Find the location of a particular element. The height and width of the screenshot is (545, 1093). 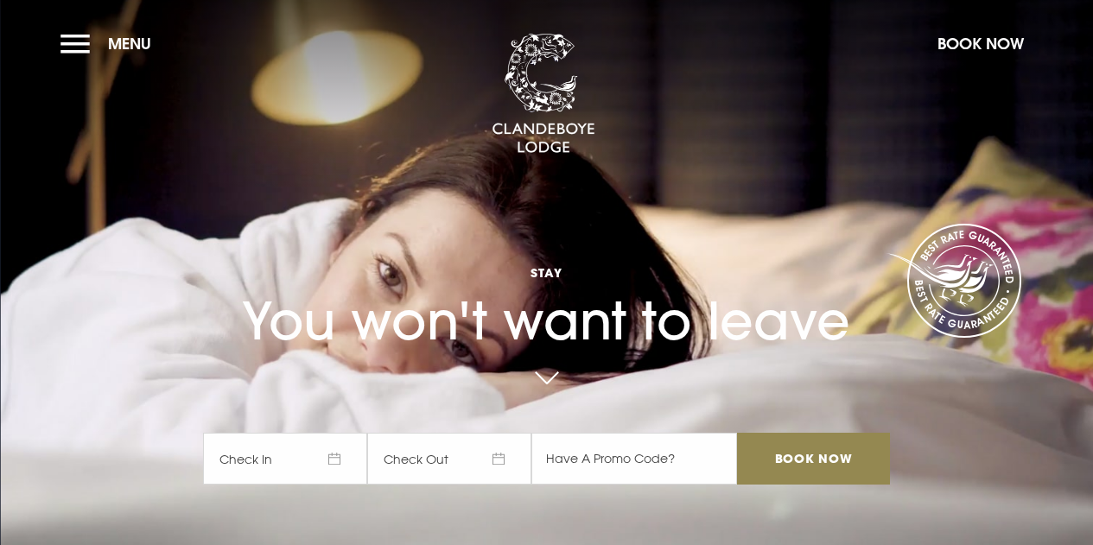

input: Have A Promo Code? is located at coordinates (634, 459).